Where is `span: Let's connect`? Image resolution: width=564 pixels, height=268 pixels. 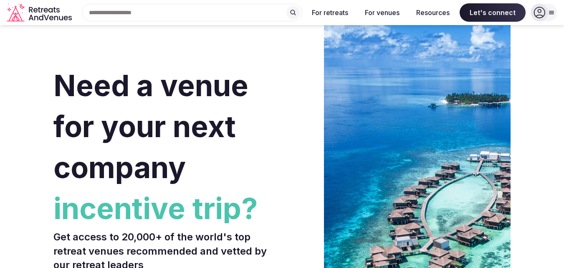 span: Let's connect is located at coordinates (493, 13).